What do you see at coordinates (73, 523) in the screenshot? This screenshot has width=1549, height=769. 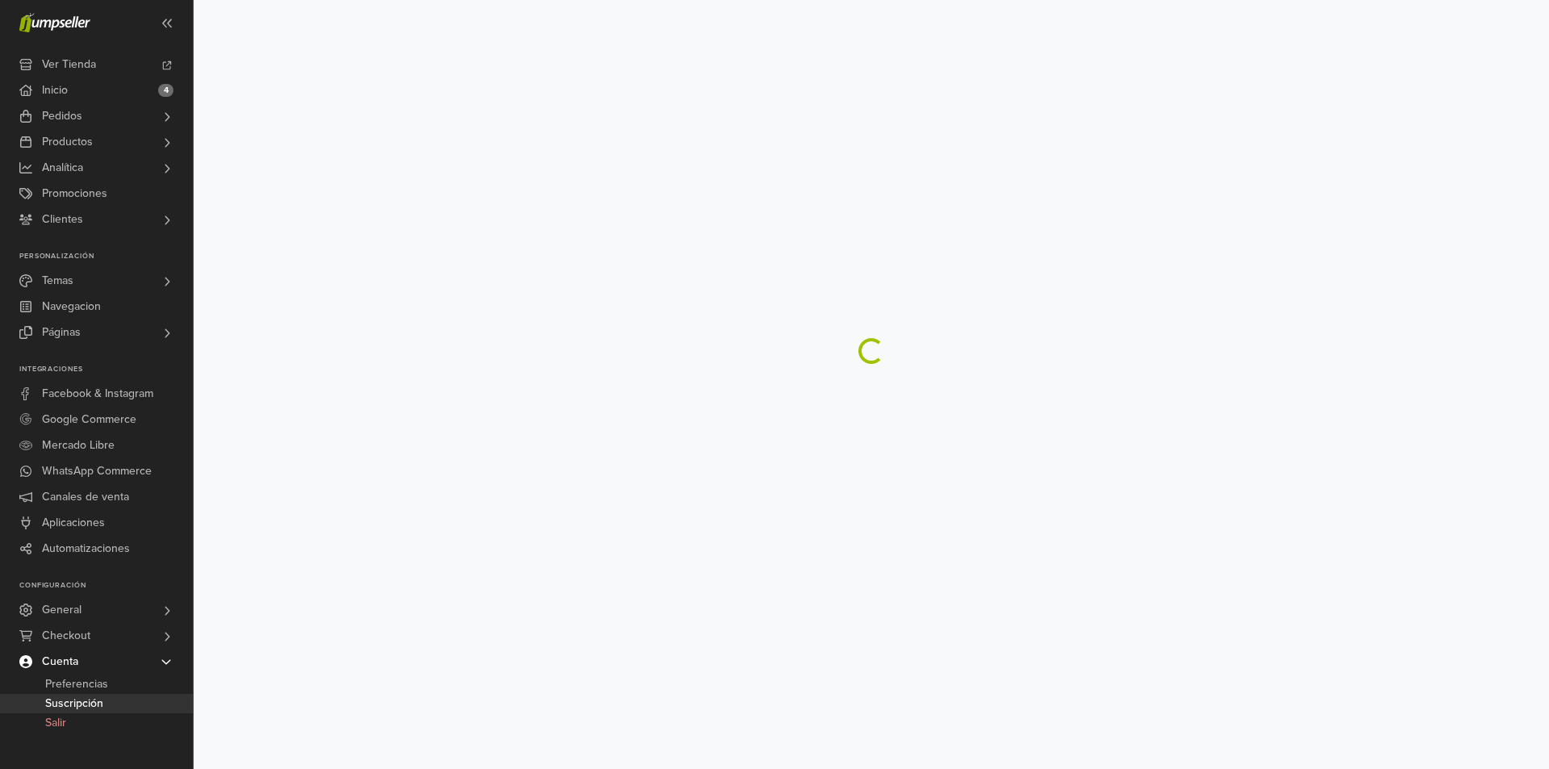 I see `span: Aplicaciones` at bounding box center [73, 523].